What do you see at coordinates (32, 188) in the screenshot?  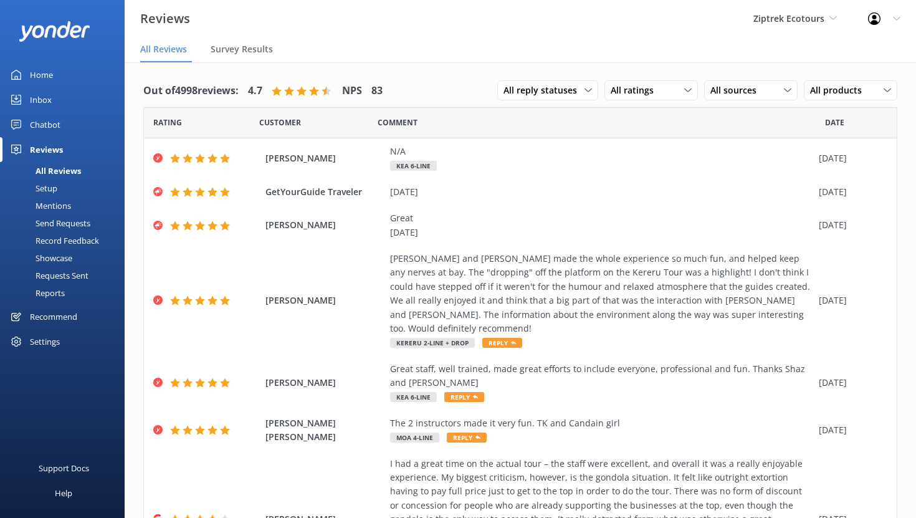 I see `div: Setup` at bounding box center [32, 188].